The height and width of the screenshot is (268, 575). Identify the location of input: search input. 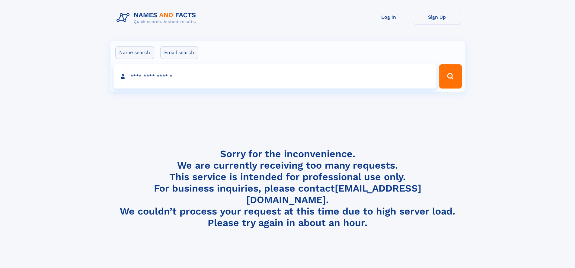
(275, 76).